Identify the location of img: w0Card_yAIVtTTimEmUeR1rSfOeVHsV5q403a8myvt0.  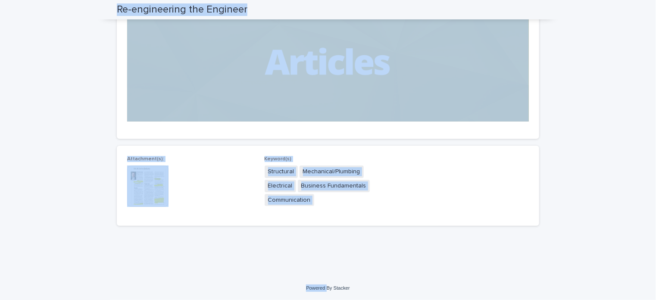
(328, 61).